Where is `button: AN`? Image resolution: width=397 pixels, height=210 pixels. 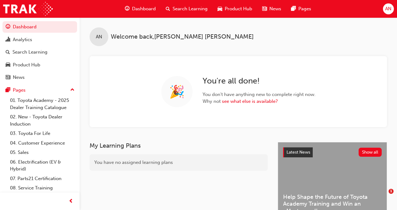 button: AN is located at coordinates (388, 9).